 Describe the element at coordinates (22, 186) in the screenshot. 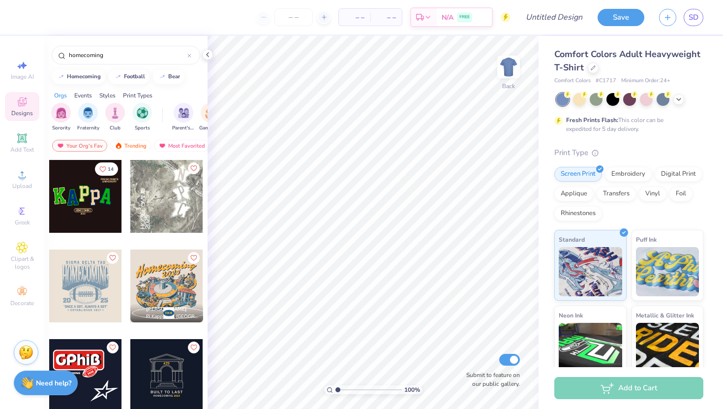

I see `span: Upload` at that location.